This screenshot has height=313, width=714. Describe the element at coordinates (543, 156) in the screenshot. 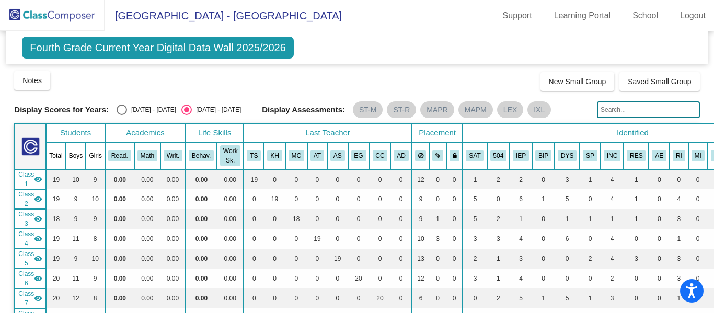

I see `th: Behavior Intervention Plan` at that location.